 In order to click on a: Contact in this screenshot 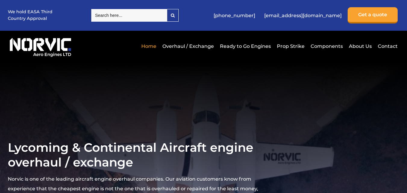, I will do `click(387, 46)`.